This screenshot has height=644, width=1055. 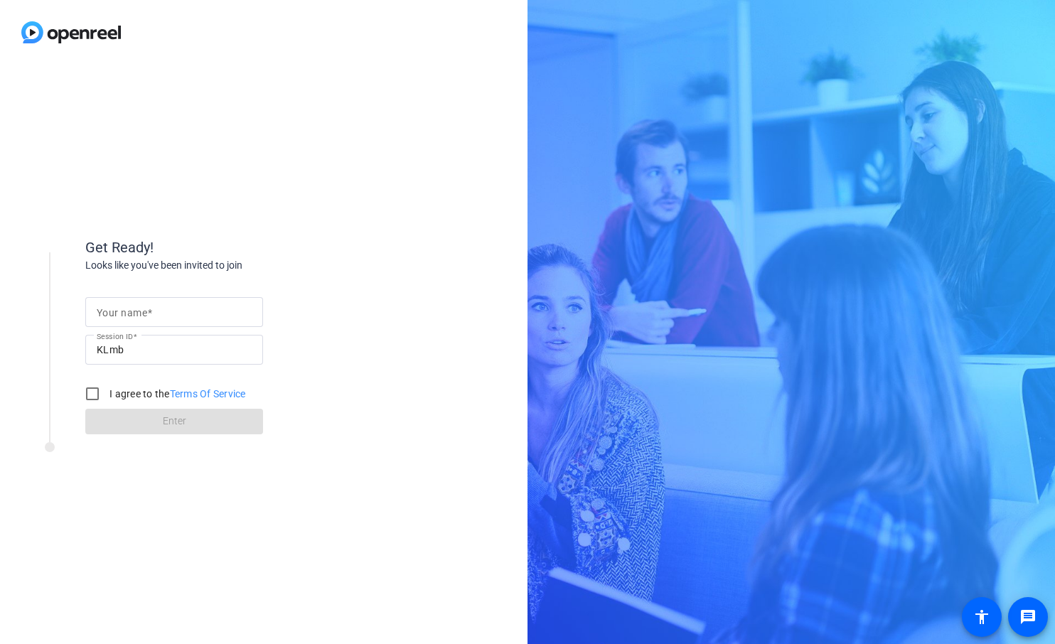 What do you see at coordinates (122, 313) in the screenshot?
I see `mat-label: Your name` at bounding box center [122, 313].